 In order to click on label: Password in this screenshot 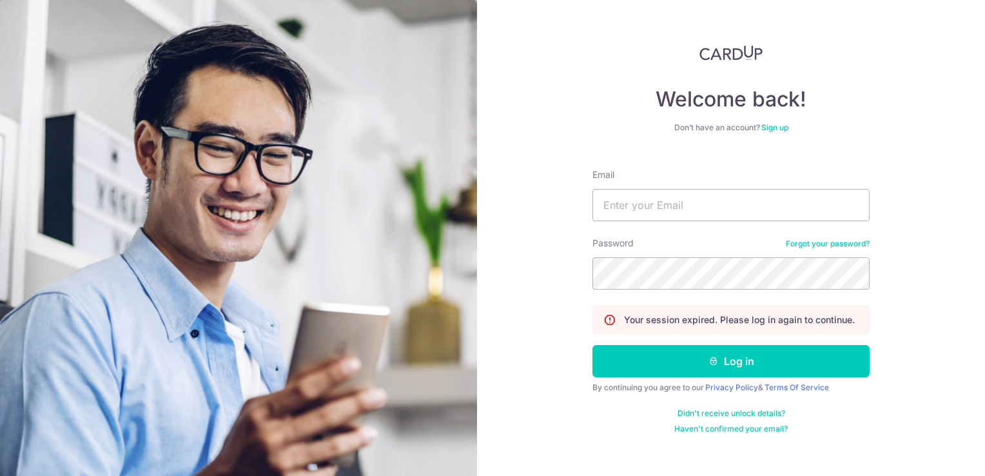, I will do `click(613, 243)`.